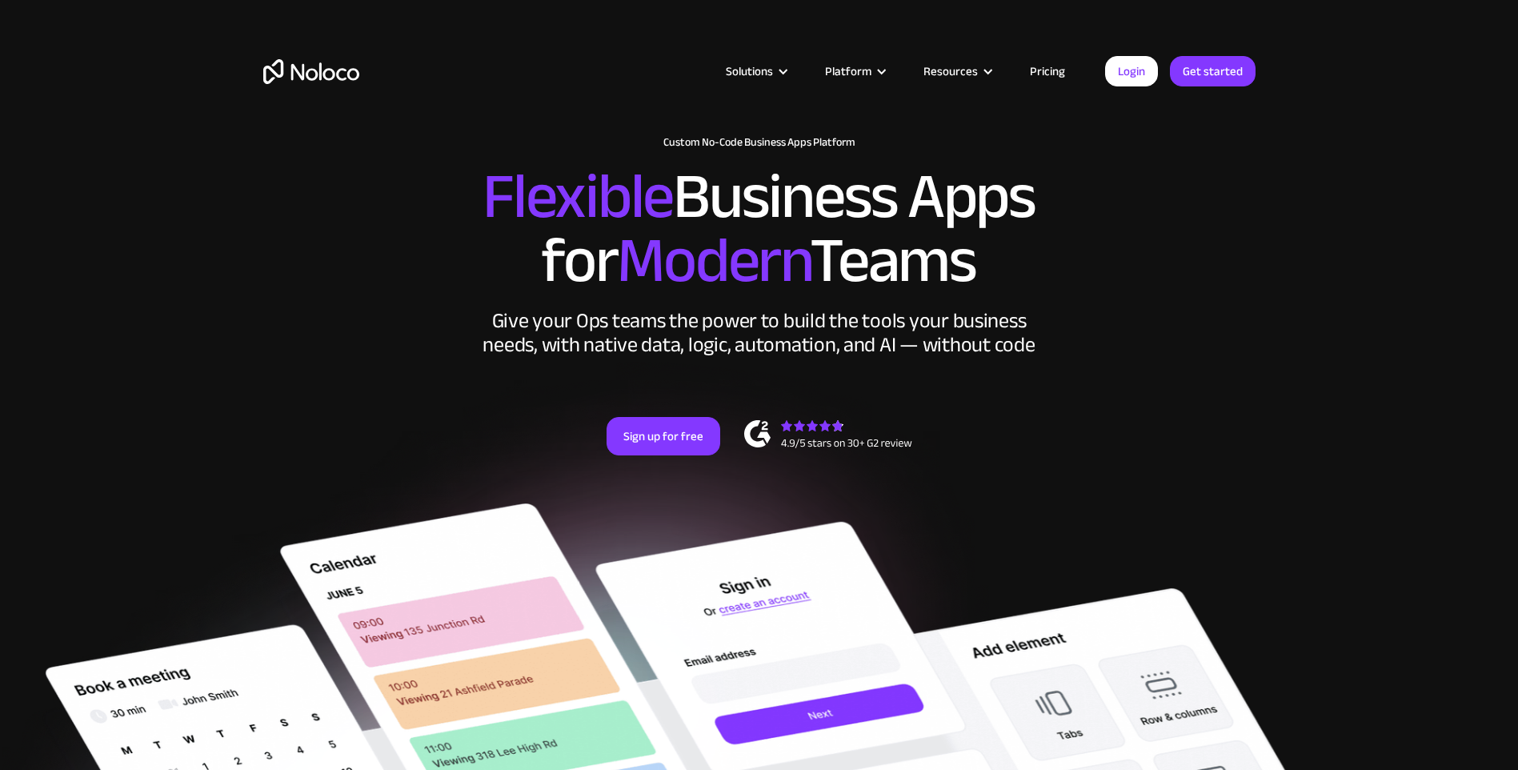  What do you see at coordinates (759, 229) in the screenshot?
I see `h2: Business Apps for Teams` at bounding box center [759, 229].